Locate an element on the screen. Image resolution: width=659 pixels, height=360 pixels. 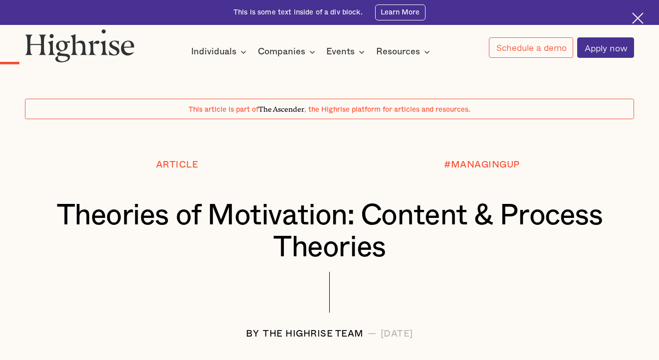
div: The Highrise Team is located at coordinates (313, 334).